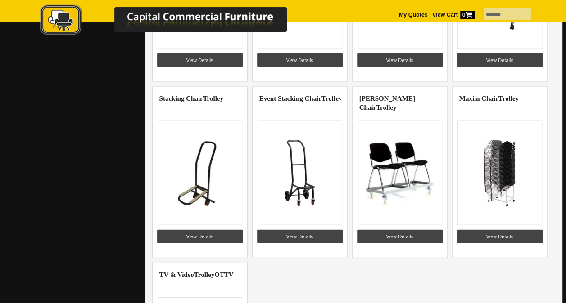 Image resolution: width=566 pixels, height=303 pixels. What do you see at coordinates (452, 15) in the screenshot?
I see `a: View Cart0` at bounding box center [452, 15].